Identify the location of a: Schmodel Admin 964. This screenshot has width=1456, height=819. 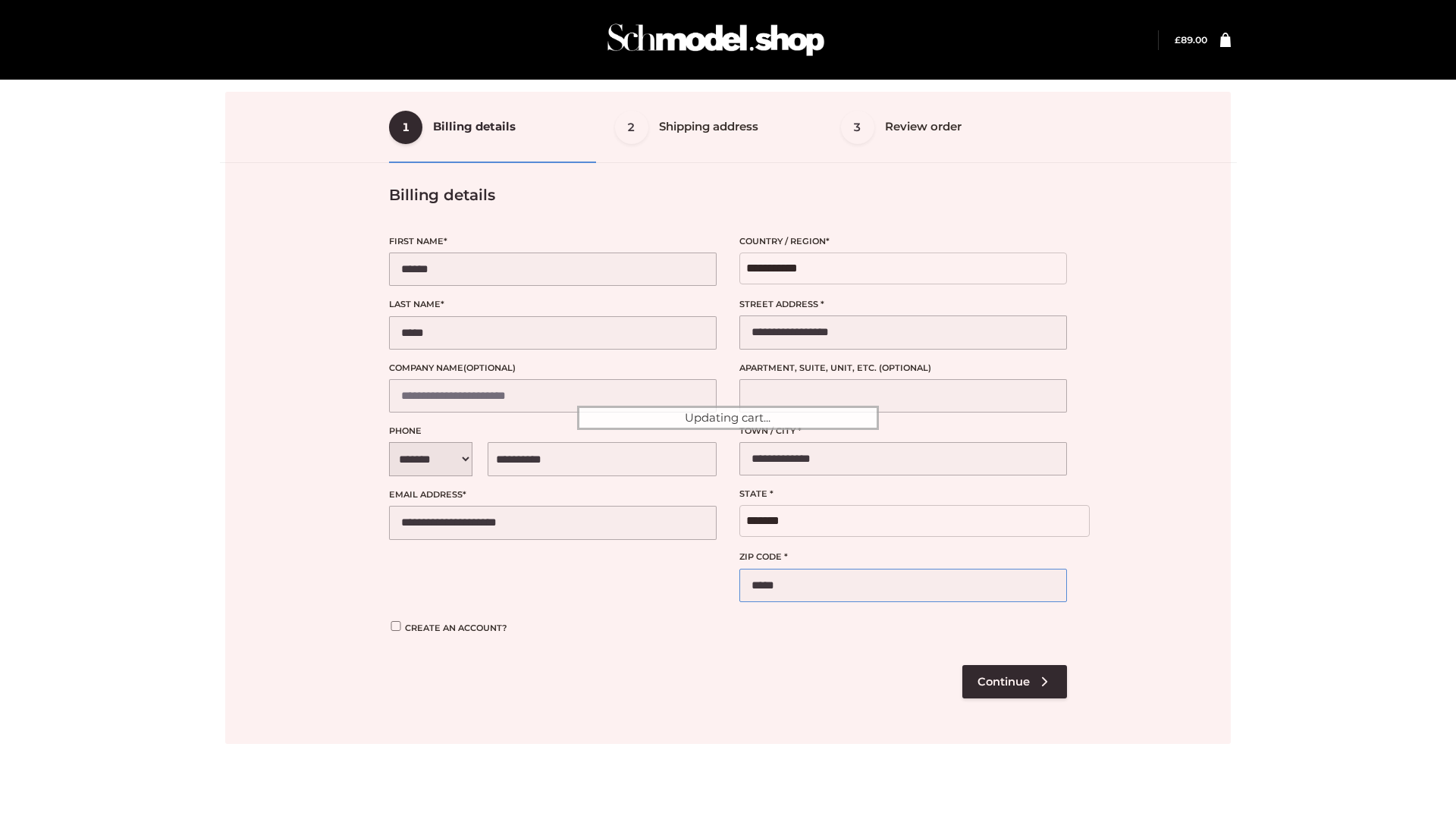
(715, 40).